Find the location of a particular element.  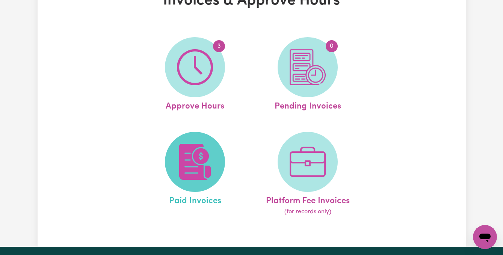

a: Pending Invoices is located at coordinates (308, 75).